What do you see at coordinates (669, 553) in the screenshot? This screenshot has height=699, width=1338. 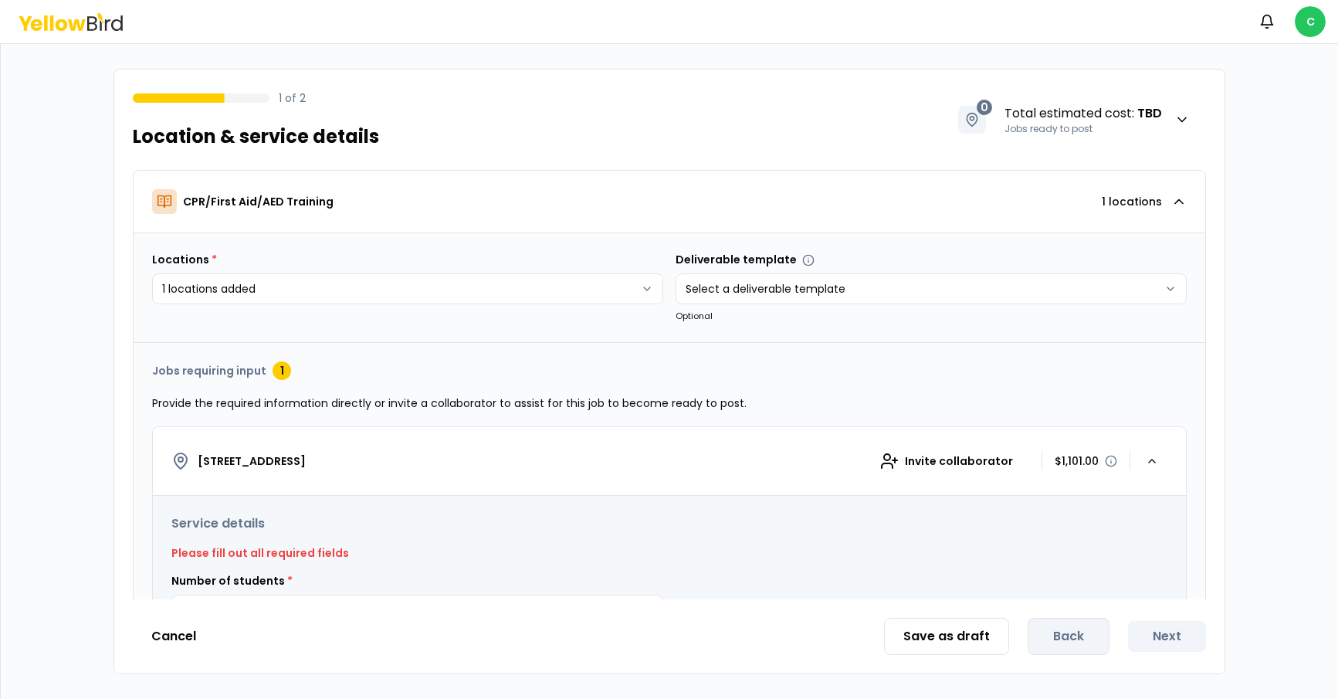 I see `p: Please fill out all required fields` at bounding box center [669, 553].